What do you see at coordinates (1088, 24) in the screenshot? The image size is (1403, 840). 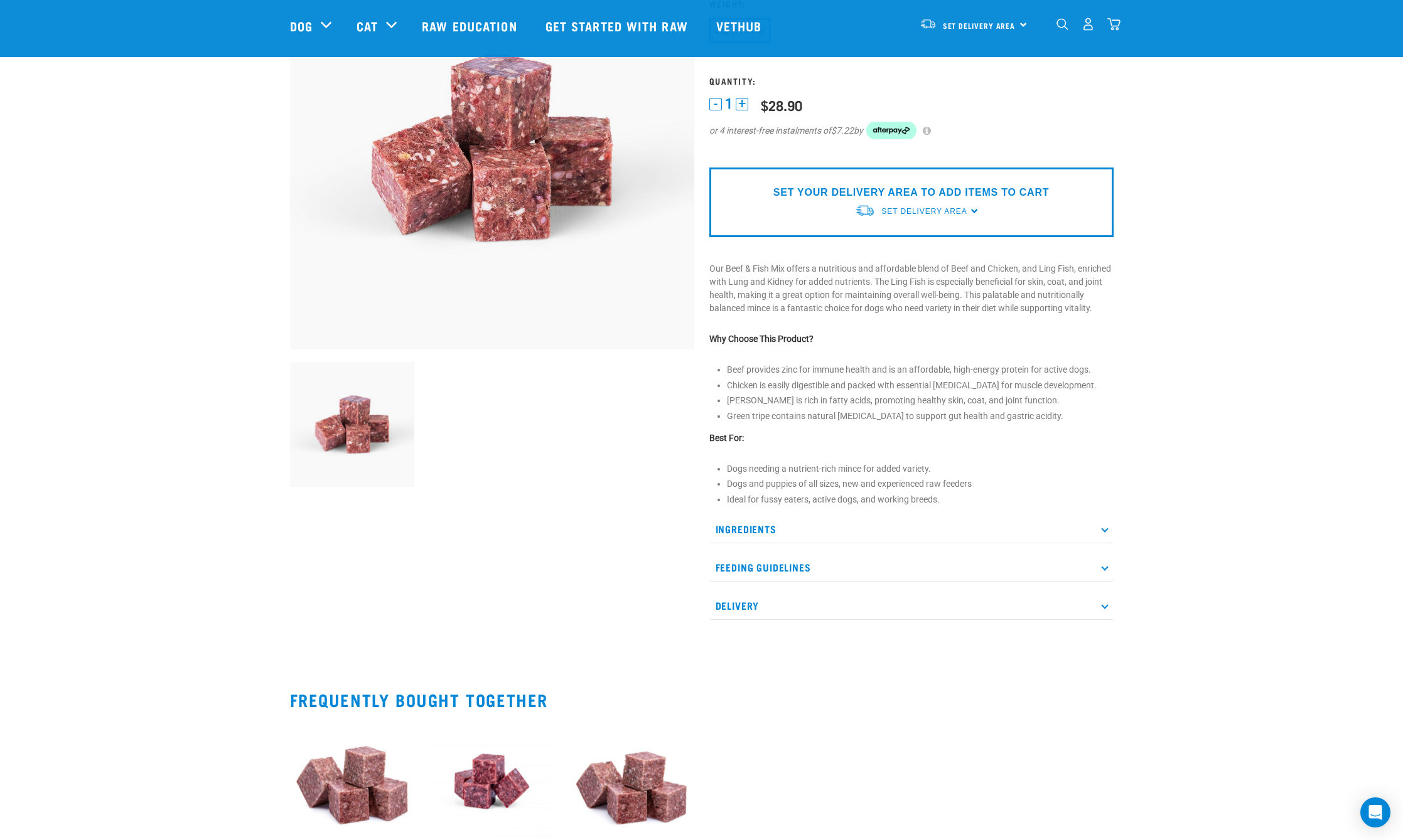 I see `img: user.png` at bounding box center [1088, 24].